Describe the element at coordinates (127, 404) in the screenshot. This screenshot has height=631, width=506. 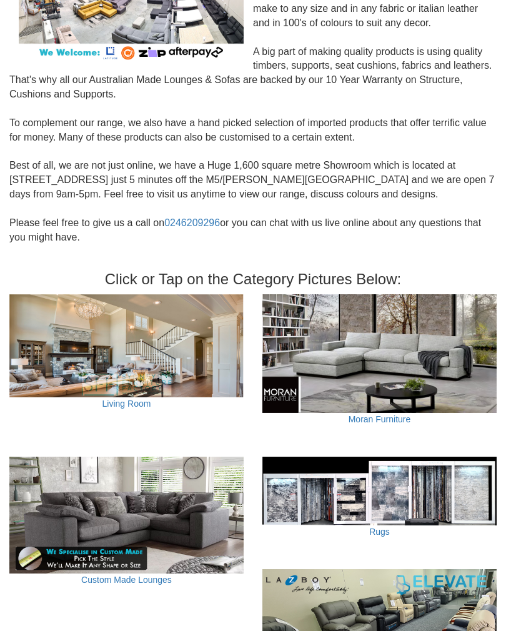
I see `a: Living Room` at that location.